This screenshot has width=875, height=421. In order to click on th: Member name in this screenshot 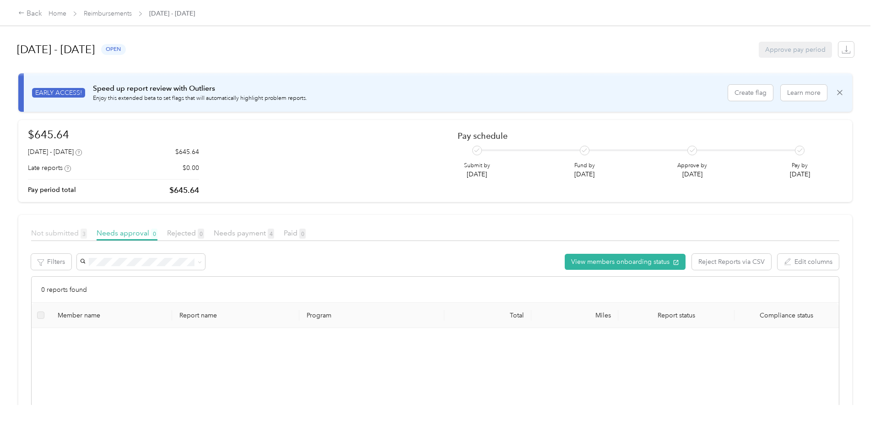, I will do `click(111, 315)`.